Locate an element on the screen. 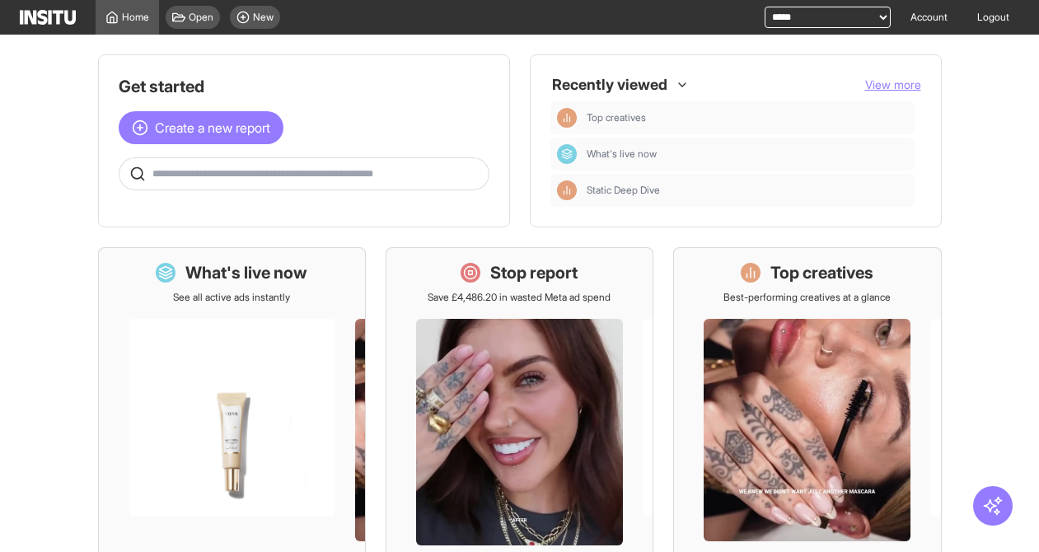 This screenshot has width=1039, height=552. h1: Get started is located at coordinates (304, 87).